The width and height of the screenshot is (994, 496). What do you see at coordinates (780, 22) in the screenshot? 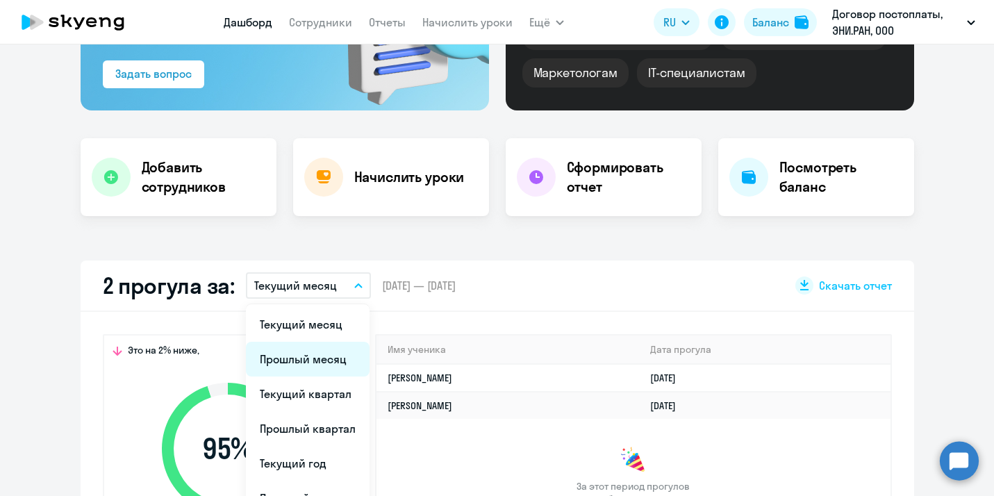
I see `button: Балансbalance` at bounding box center [780, 22].